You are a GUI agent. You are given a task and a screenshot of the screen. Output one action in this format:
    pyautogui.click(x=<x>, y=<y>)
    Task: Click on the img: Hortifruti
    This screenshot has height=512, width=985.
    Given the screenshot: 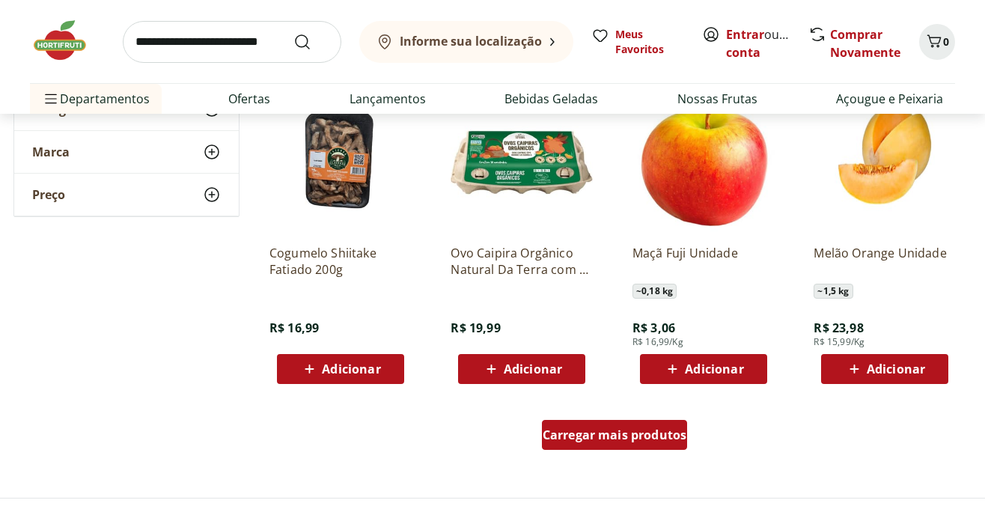 What is the action you would take?
    pyautogui.click(x=67, y=40)
    